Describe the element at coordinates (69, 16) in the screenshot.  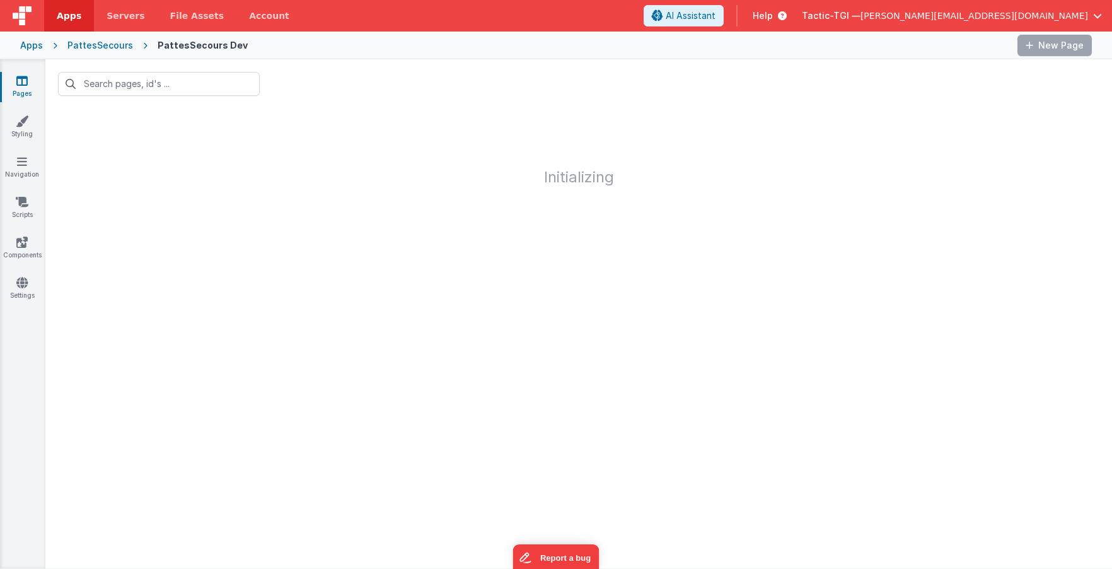
I see `span: Apps` at that location.